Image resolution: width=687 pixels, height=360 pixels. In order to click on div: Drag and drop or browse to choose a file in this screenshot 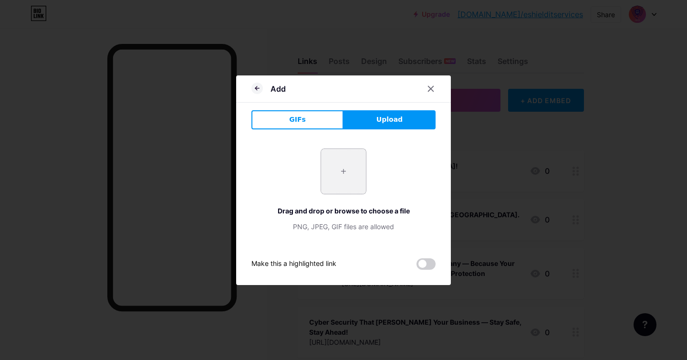, I will do `click(343, 210)`.